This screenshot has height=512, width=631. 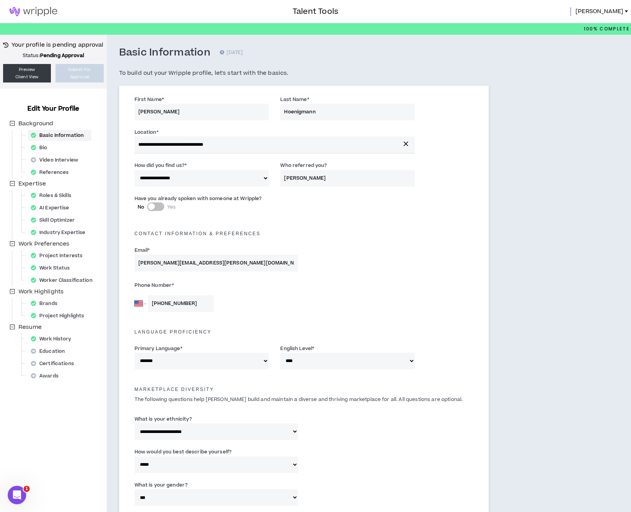 I want to click on p: 100%, so click(x=606, y=29).